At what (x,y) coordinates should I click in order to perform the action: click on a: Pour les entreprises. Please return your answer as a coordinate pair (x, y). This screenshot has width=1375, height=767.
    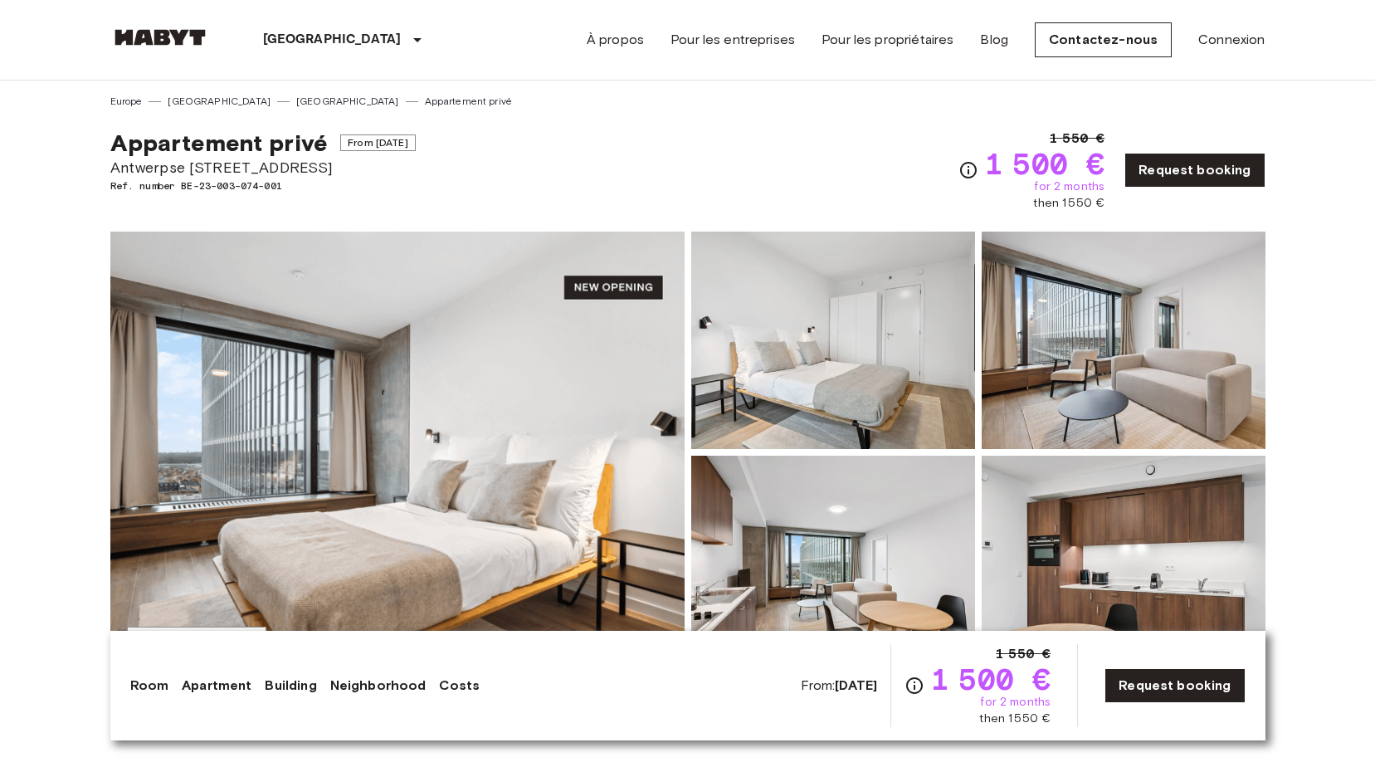
    Looking at the image, I should click on (733, 40).